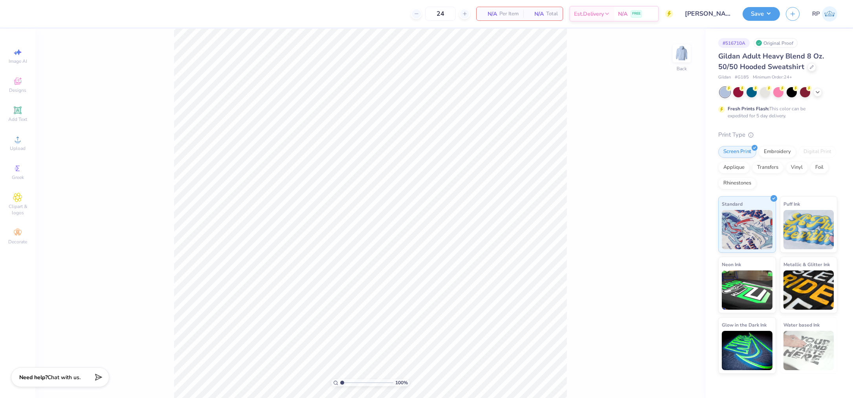  What do you see at coordinates (817, 152) in the screenshot?
I see `div: Digital Print` at bounding box center [817, 152].